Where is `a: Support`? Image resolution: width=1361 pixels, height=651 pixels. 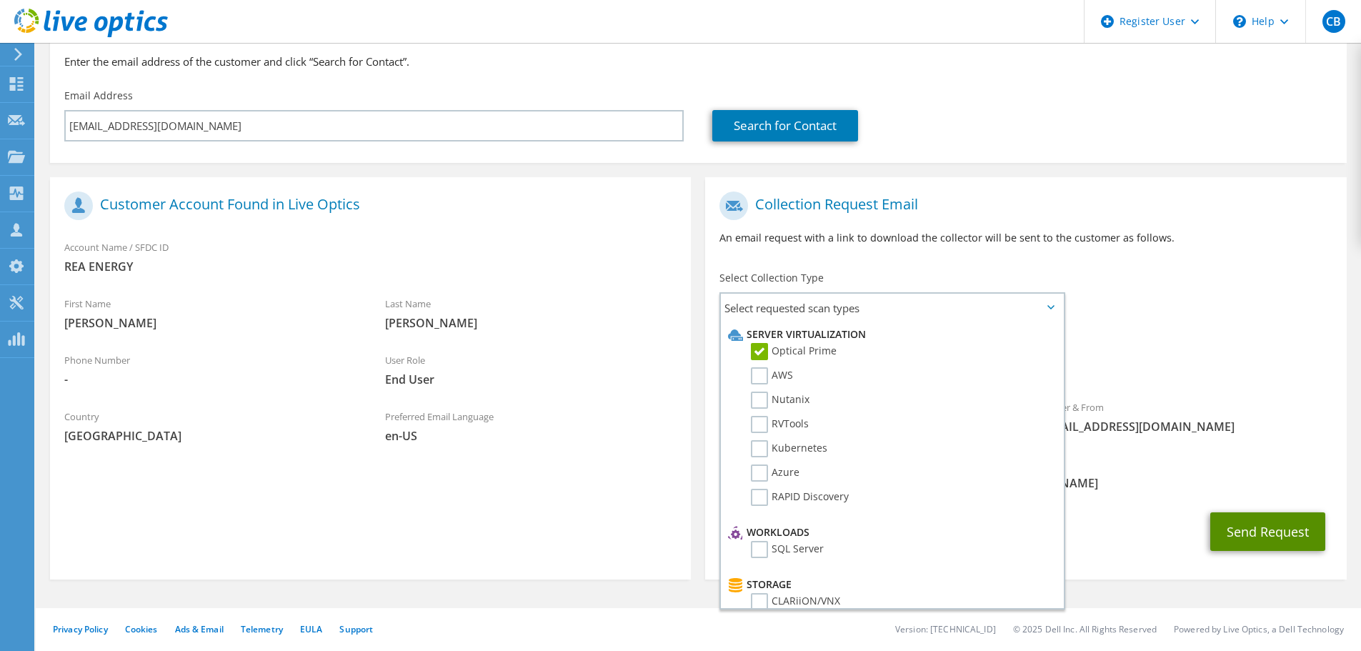
a: Support is located at coordinates (356, 629).